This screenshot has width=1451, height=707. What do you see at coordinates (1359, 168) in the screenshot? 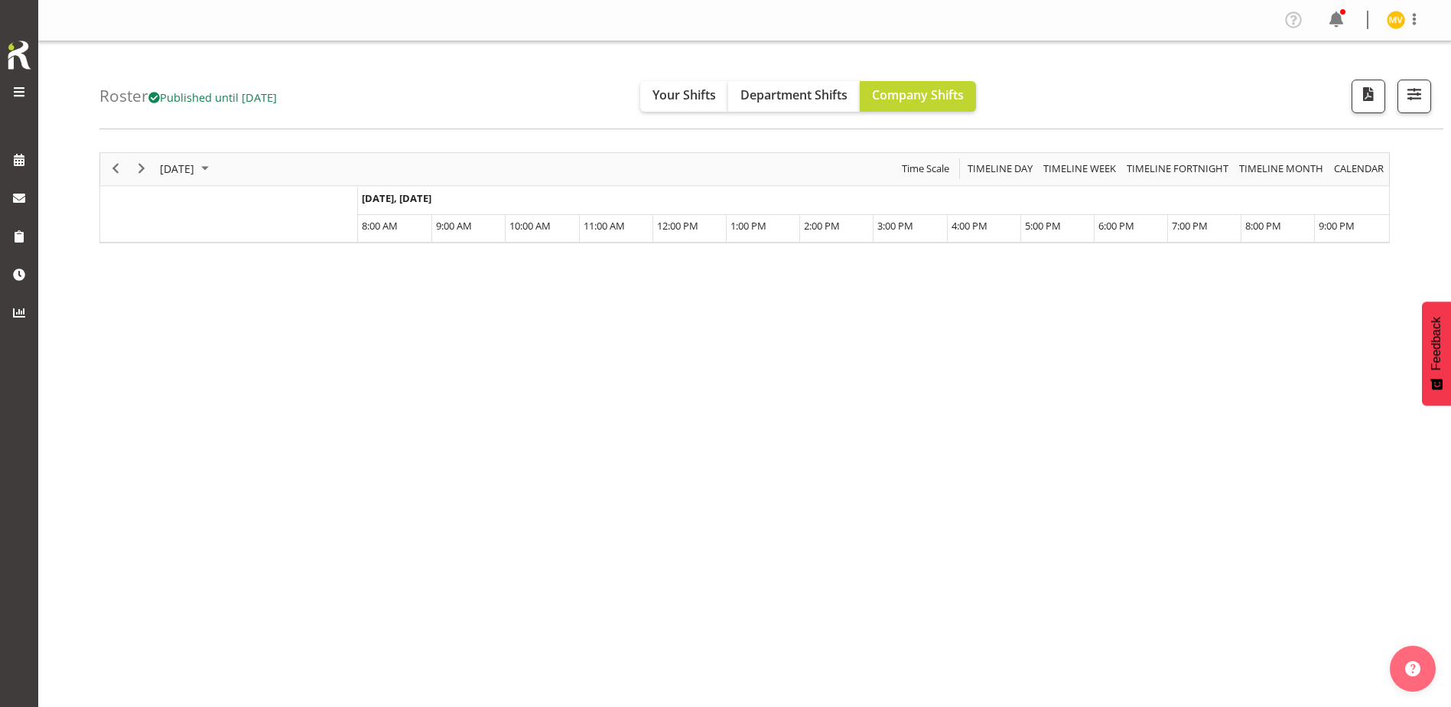
I see `button: Month` at bounding box center [1359, 168].